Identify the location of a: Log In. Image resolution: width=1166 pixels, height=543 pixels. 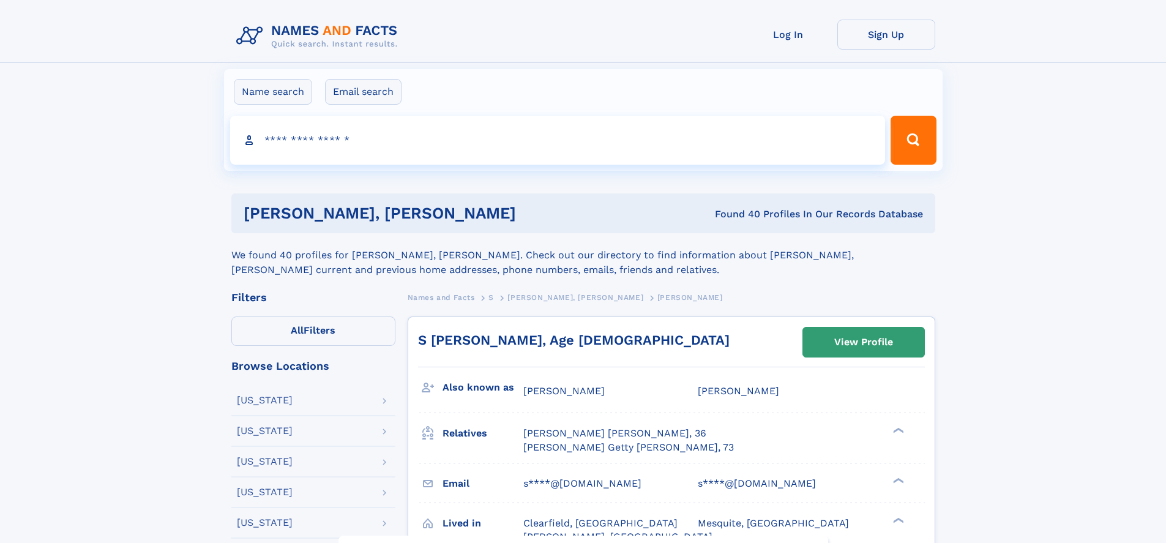
(788, 34).